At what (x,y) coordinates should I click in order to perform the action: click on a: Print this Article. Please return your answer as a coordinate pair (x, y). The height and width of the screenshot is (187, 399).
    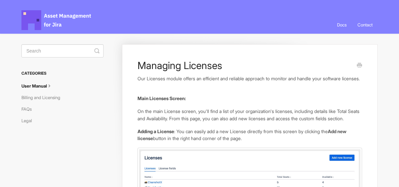
    Looking at the image, I should click on (360, 66).